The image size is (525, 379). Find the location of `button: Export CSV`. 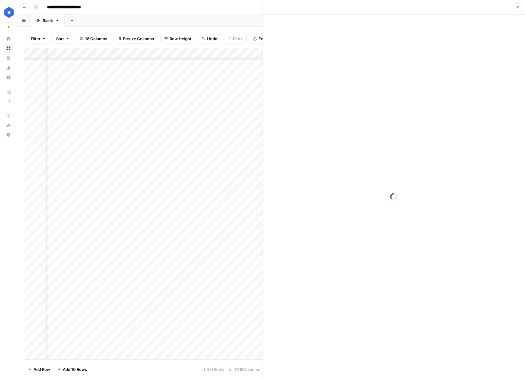

button: Export CSV is located at coordinates (266, 39).